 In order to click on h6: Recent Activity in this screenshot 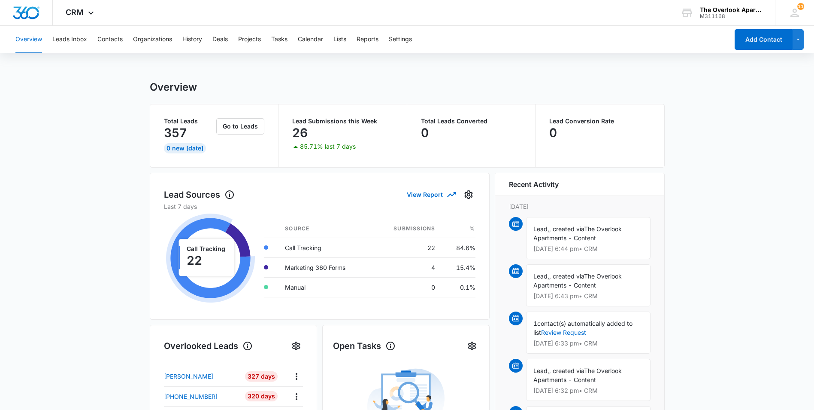, I will do `click(534, 184)`.